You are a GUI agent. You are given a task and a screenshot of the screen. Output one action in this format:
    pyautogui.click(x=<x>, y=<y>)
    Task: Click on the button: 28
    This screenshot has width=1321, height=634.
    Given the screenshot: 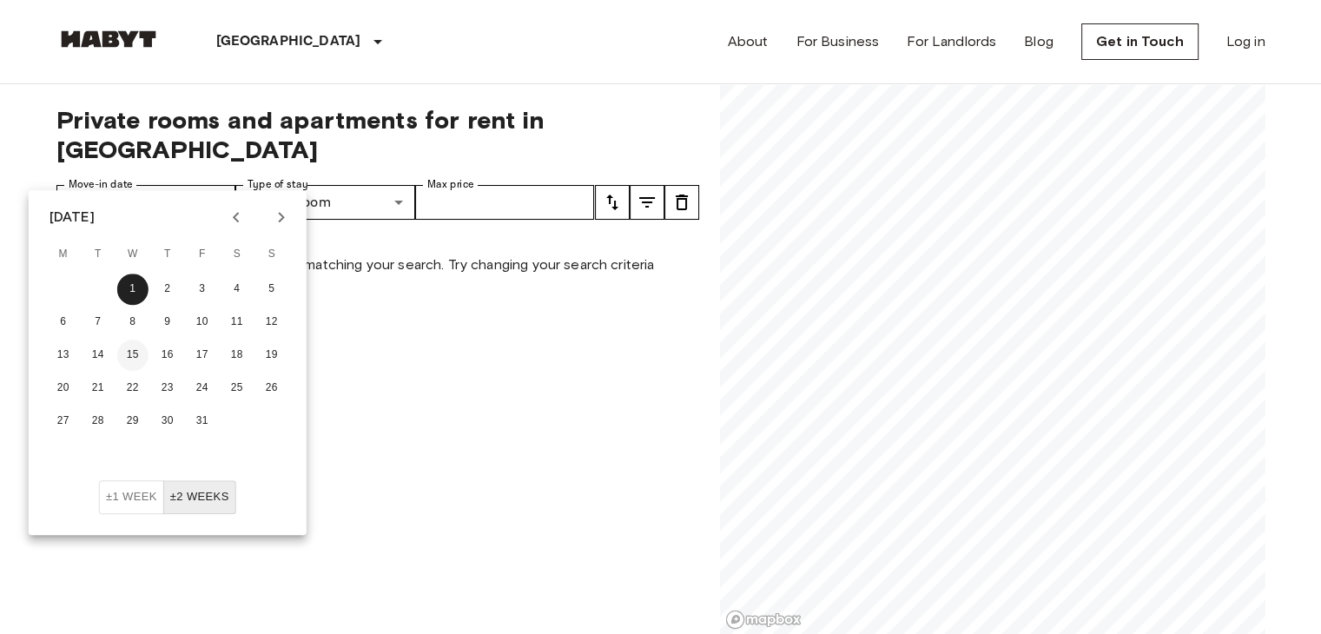 What is the action you would take?
    pyautogui.click(x=98, y=421)
    